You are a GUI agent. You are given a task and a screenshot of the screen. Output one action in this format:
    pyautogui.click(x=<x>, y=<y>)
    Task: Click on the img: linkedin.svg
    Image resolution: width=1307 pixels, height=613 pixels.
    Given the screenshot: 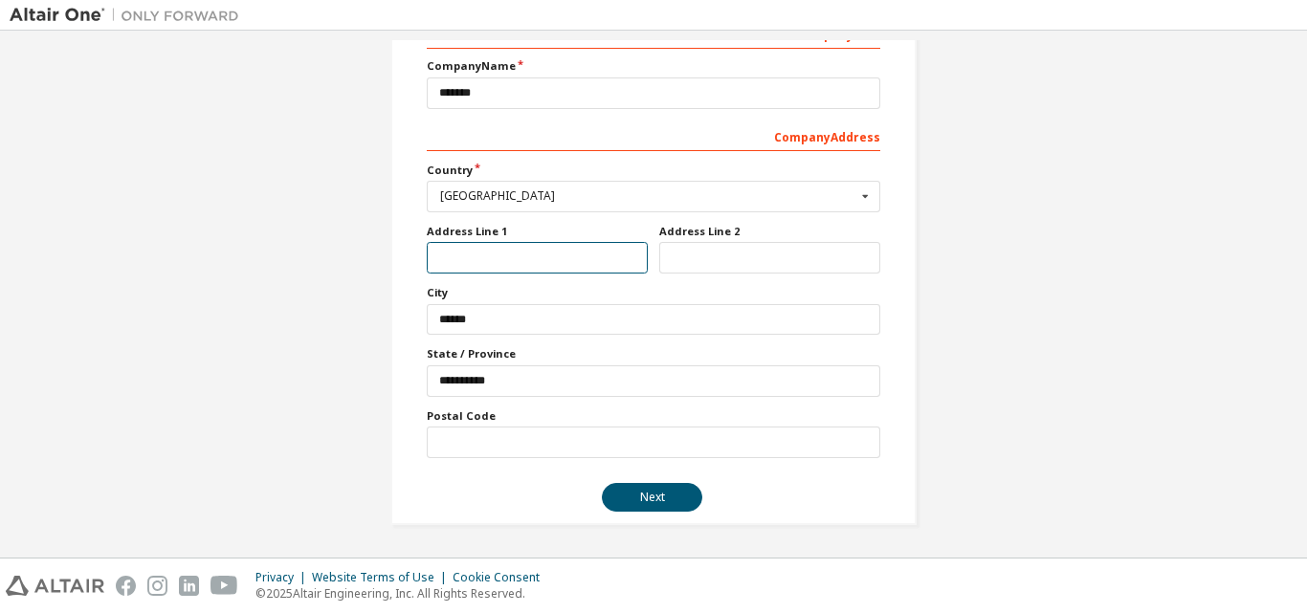 What is the action you would take?
    pyautogui.click(x=188, y=586)
    